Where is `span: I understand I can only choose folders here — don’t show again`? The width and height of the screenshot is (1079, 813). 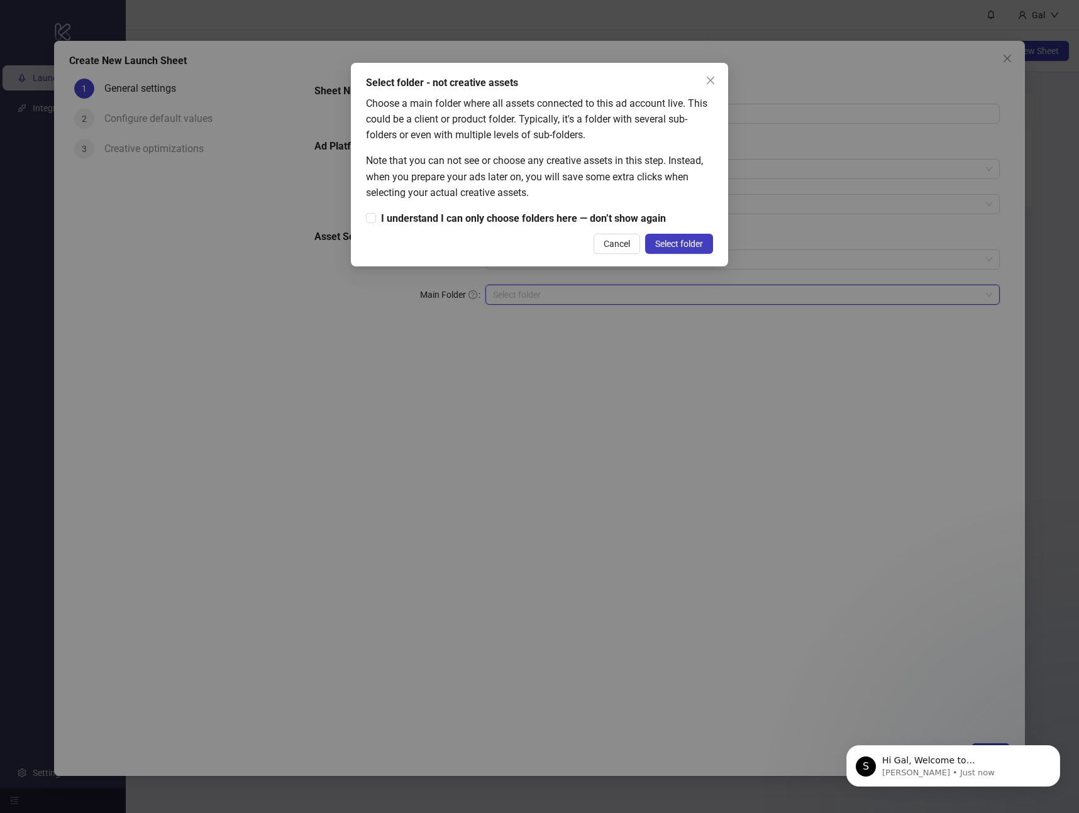
span: I understand I can only choose folders here — don’t show again is located at coordinates (523, 218).